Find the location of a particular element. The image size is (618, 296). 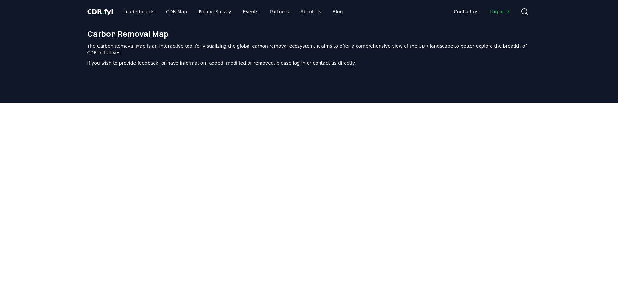

a: CDR.fyi is located at coordinates (100, 12).